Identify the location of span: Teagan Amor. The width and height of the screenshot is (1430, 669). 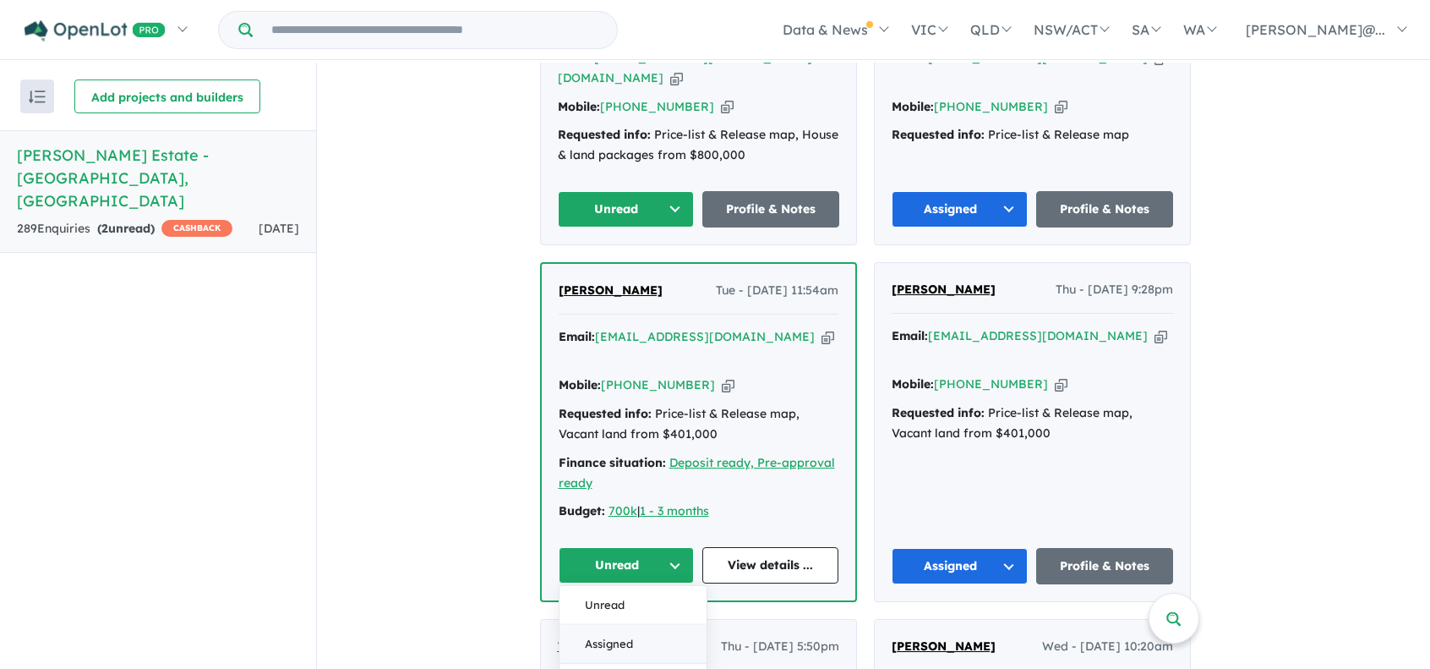
(598, 646).